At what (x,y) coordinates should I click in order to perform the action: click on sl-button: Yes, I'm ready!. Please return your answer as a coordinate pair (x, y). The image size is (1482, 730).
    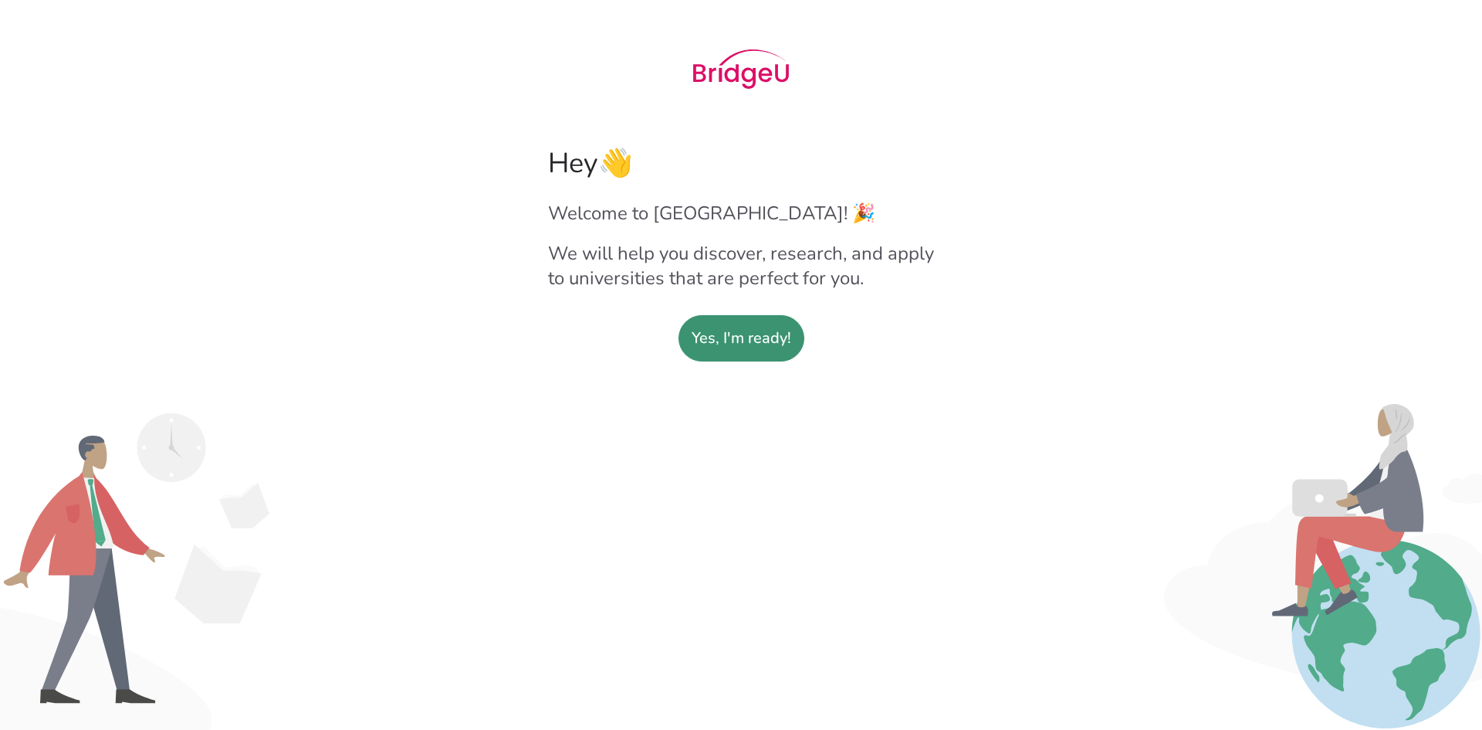
    Looking at the image, I should click on (741, 338).